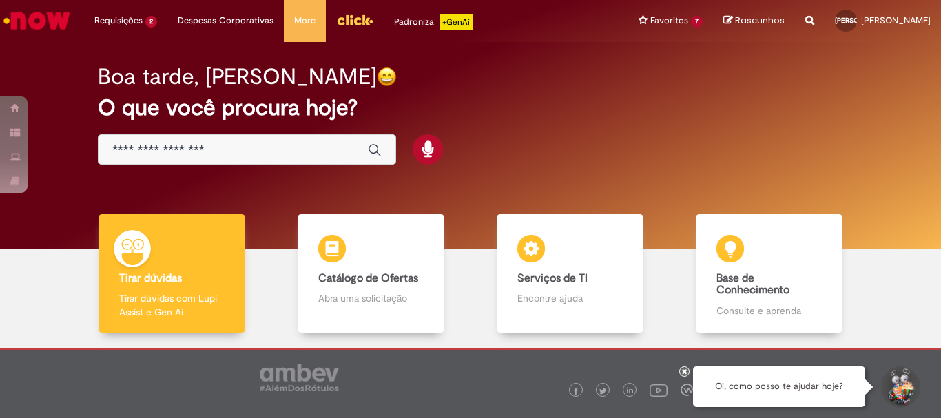 Image resolution: width=941 pixels, height=418 pixels. Describe the element at coordinates (37, 21) in the screenshot. I see `img: ServiceNow` at that location.